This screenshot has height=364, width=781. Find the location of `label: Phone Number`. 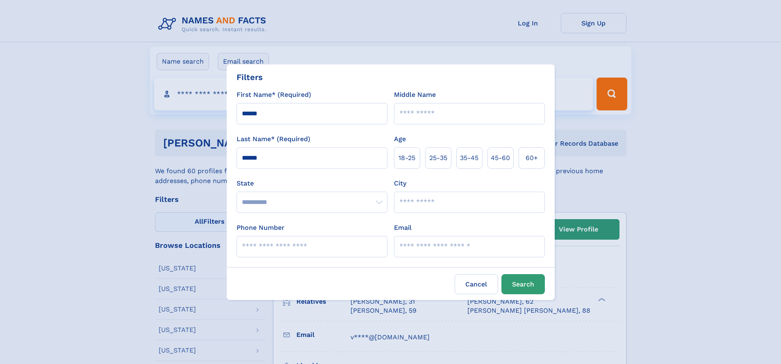

label: Phone Number is located at coordinates (260, 228).